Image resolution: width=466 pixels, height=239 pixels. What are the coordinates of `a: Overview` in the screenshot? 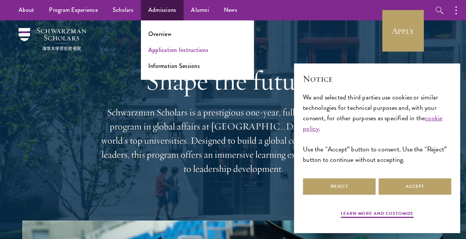 It's located at (160, 34).